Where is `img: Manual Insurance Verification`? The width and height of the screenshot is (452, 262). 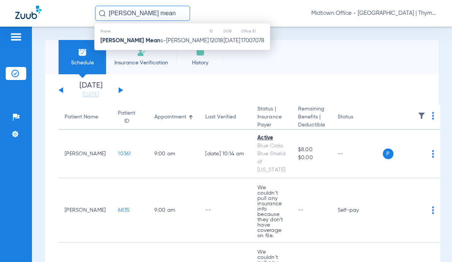 img: Manual Insurance Verification is located at coordinates (141, 52).